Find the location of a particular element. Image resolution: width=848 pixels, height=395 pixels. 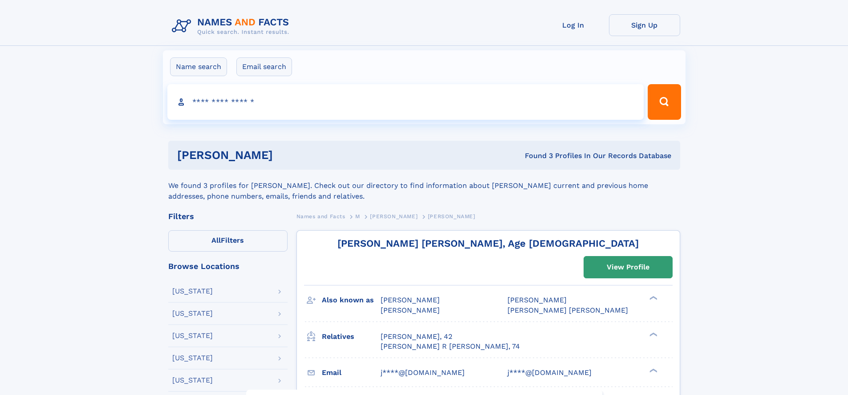

div: View Profile is located at coordinates (628, 267).